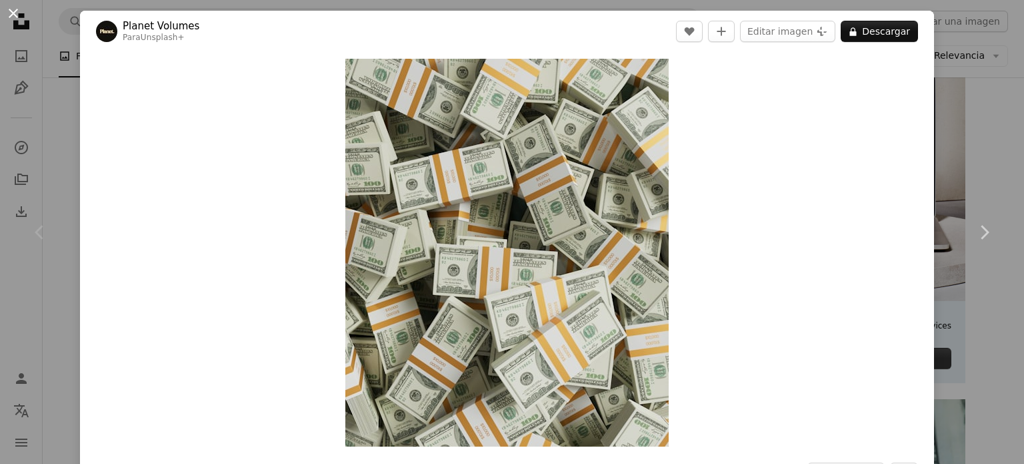  What do you see at coordinates (107, 31) in the screenshot?
I see `img: Ve al perfil de Planet Volumes` at bounding box center [107, 31].